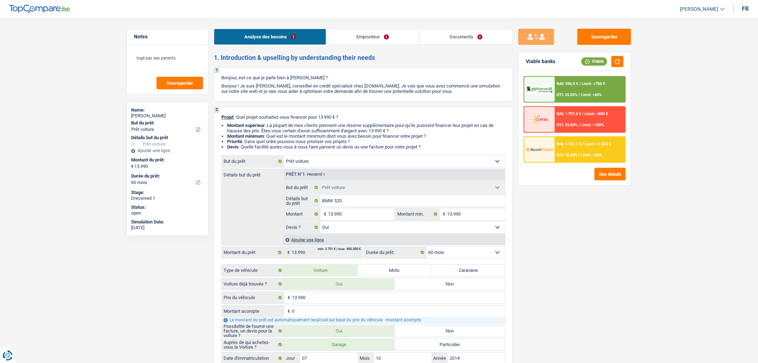  I want to click on div: Simulation Date:, so click(167, 222).